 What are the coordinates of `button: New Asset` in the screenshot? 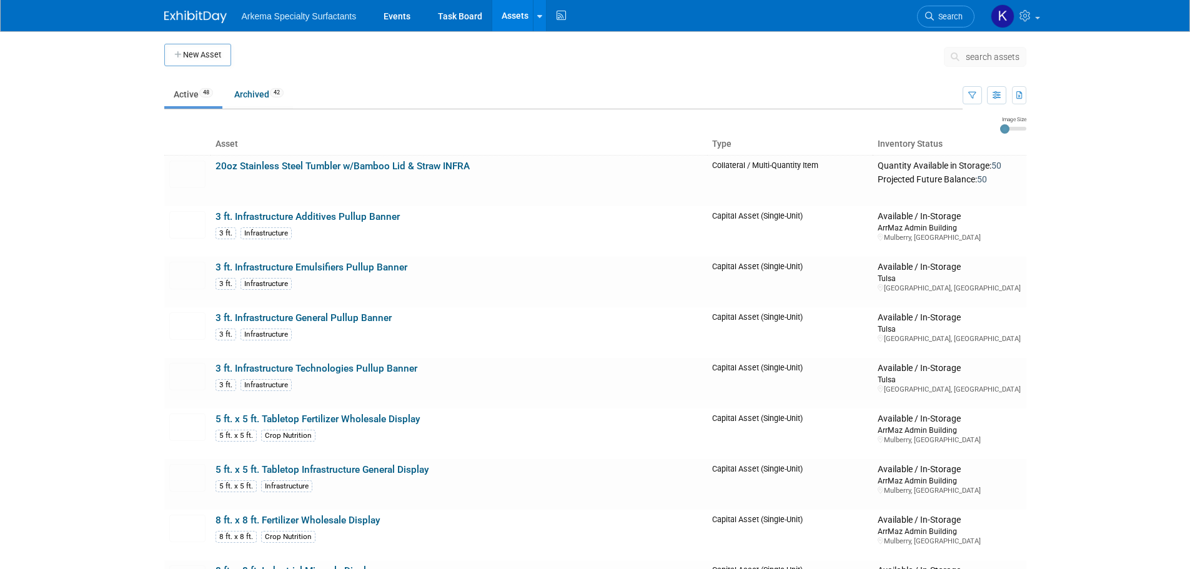 It's located at (197, 55).